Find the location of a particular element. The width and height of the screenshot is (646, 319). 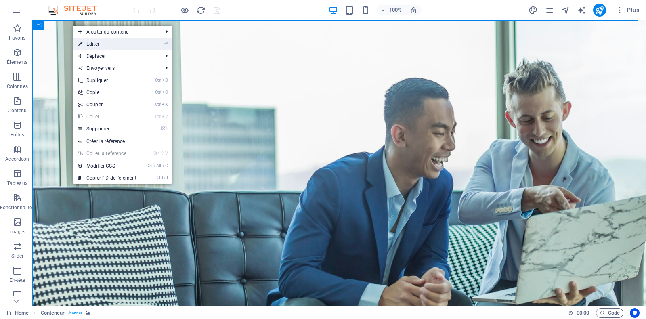

i: Actualiser la page is located at coordinates (201, 10).